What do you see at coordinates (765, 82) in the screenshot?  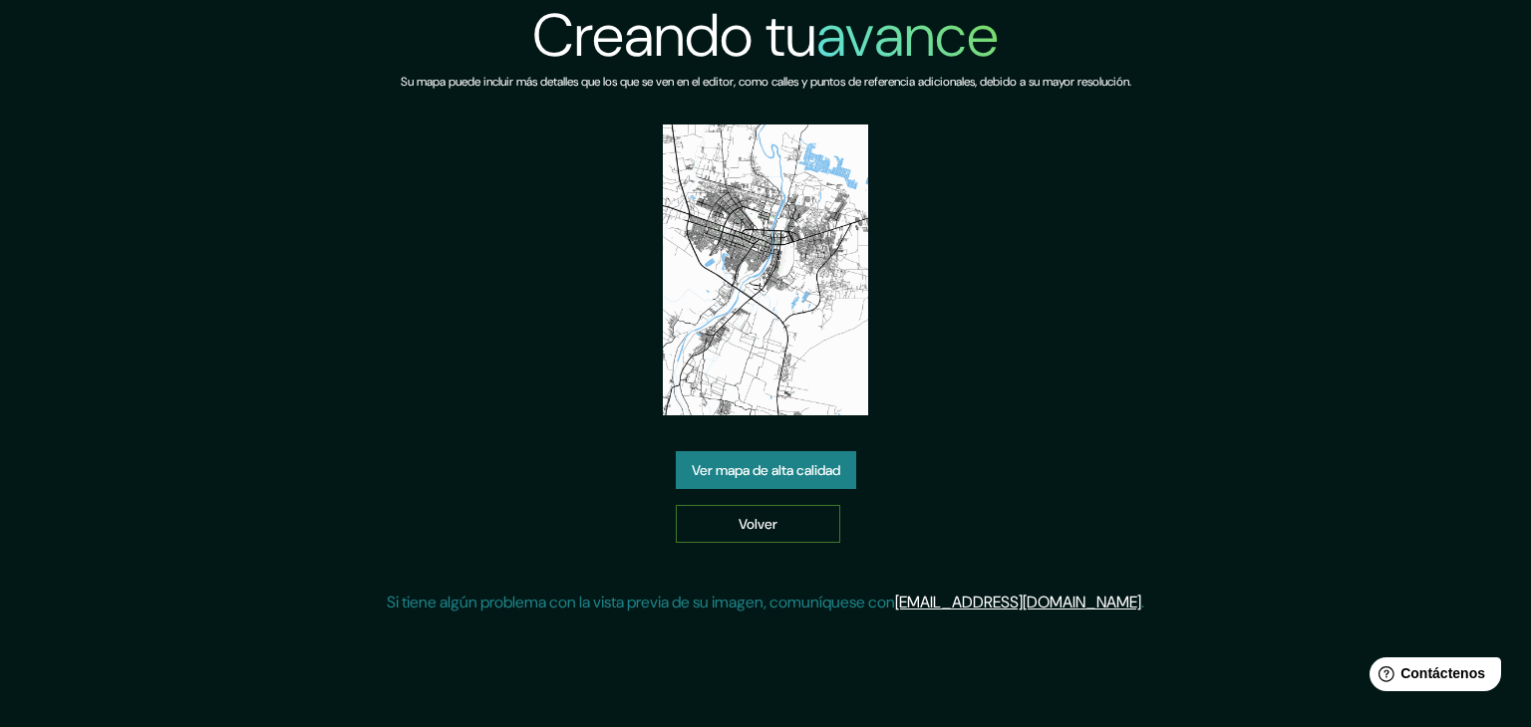 I see `font: Su mapa puede incluir más detalles que los que se ven en el editor, como calles y puntos de refer...` at bounding box center [765, 82].